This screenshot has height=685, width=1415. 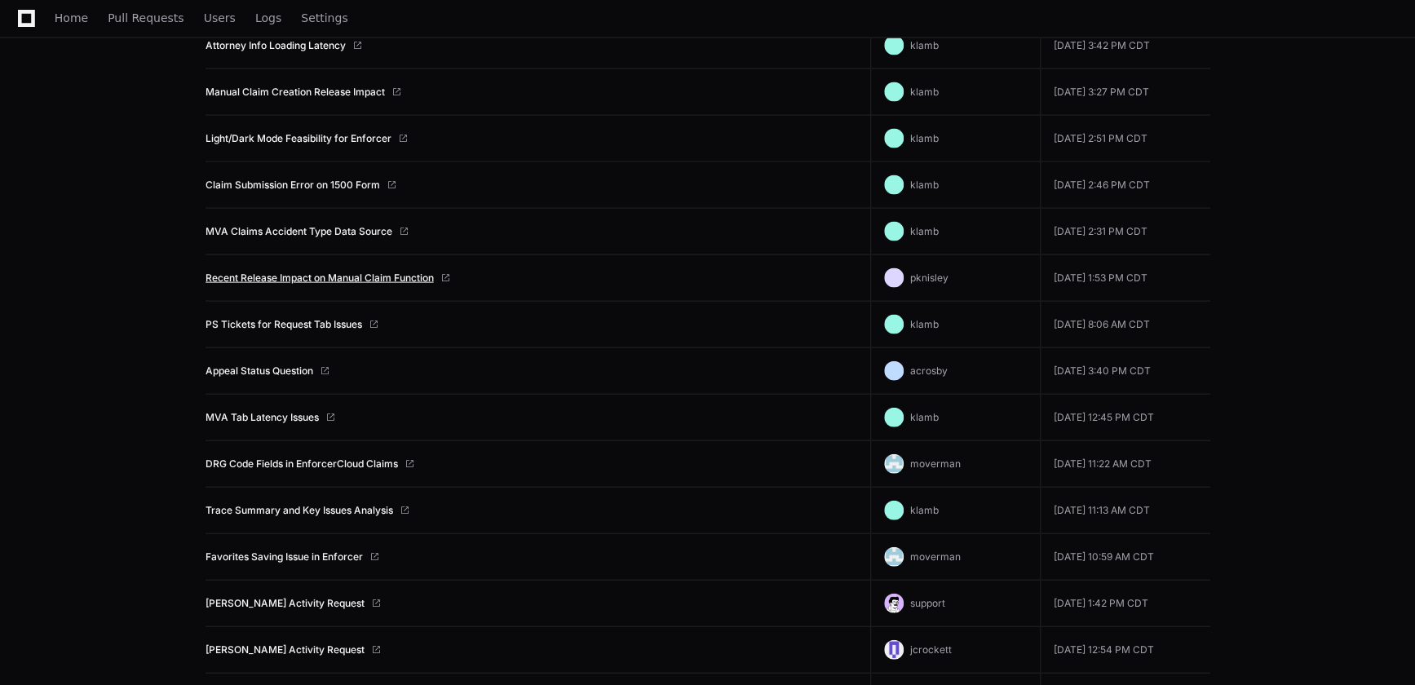 What do you see at coordinates (302, 464) in the screenshot?
I see `a: DRG Code Fields in EnforcerCloud Claims` at bounding box center [302, 464].